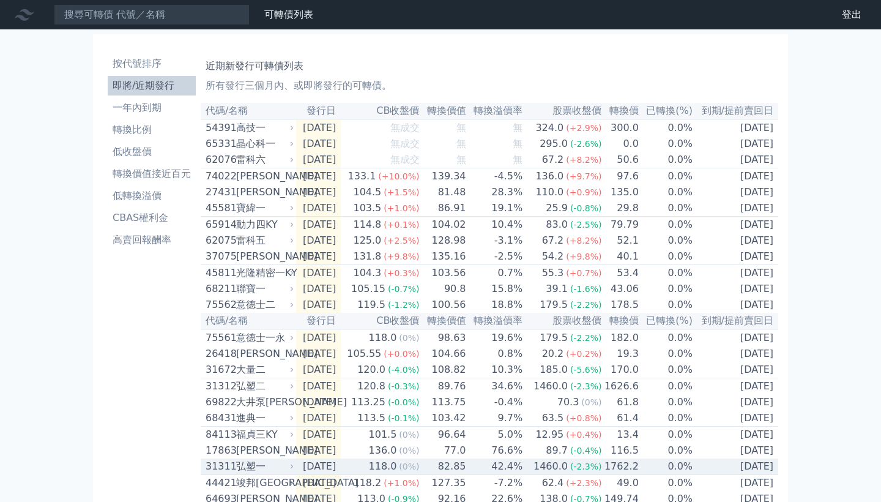 This screenshot has width=881, height=502. Describe the element at coordinates (404, 386) in the screenshot. I see `span: (-0.3%)` at that location.